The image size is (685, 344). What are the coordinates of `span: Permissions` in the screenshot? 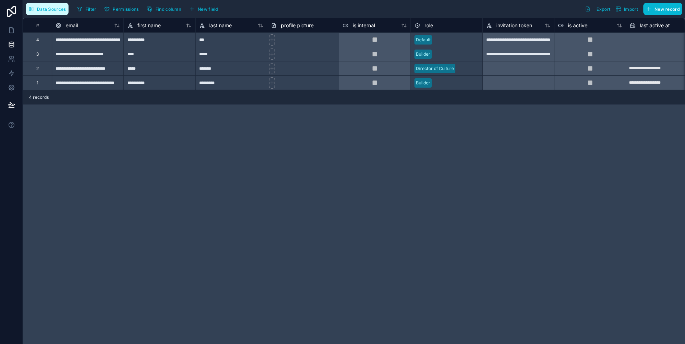 It's located at (126, 9).